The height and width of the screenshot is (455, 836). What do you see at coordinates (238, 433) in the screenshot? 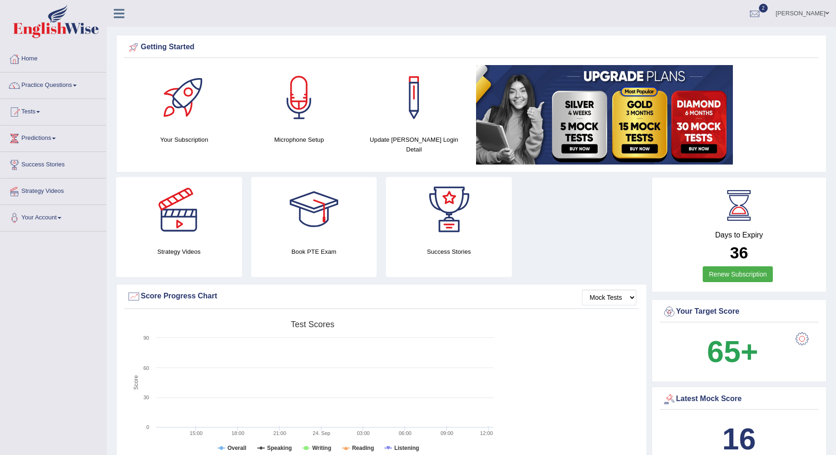
I see `text: 18:00` at bounding box center [238, 433].